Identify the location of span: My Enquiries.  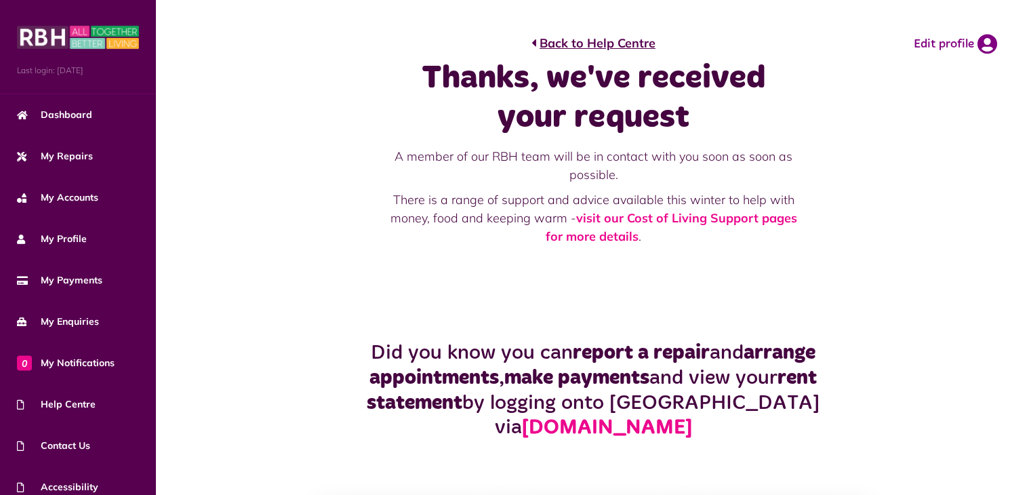
(58, 321).